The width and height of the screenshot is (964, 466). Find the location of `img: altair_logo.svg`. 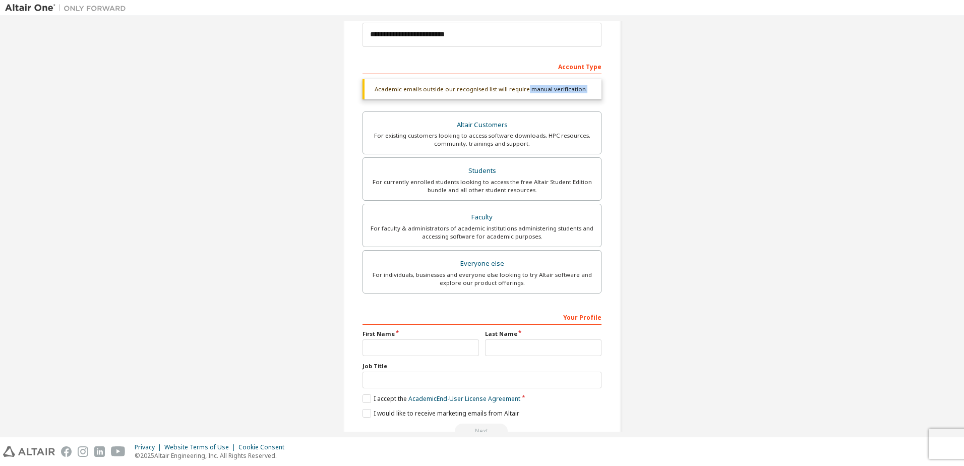

img: altair_logo.svg is located at coordinates (29, 451).